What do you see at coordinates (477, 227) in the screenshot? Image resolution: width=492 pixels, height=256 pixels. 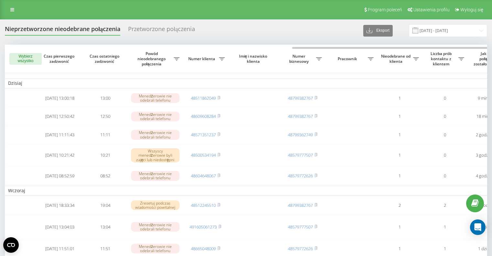 I see `div: Open Intercom Messenger` at bounding box center [477, 227].